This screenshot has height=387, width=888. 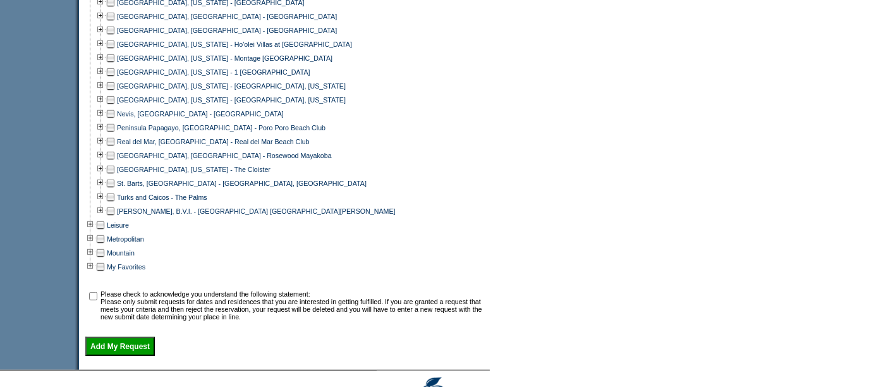 I want to click on a: Mountain, so click(x=121, y=253).